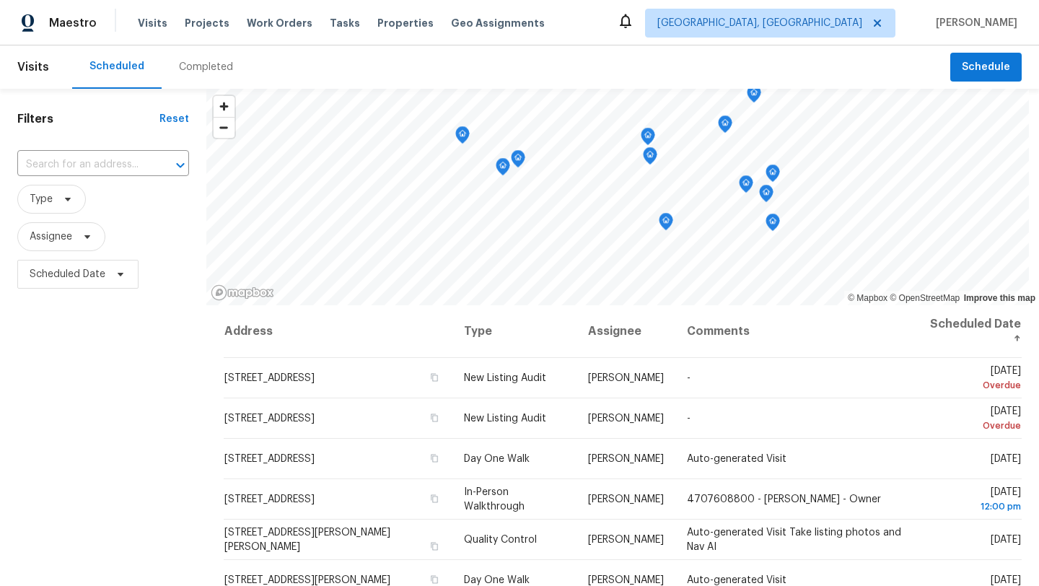 Image resolution: width=1039 pixels, height=586 pixels. Describe the element at coordinates (174, 119) in the screenshot. I see `div: Reset` at that location.